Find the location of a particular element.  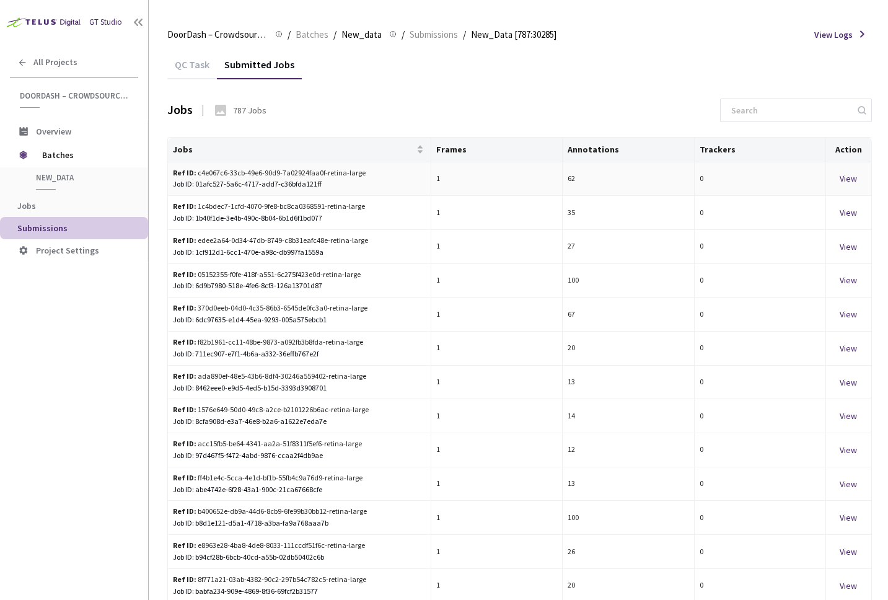

span: Jobs is located at coordinates (293, 149).